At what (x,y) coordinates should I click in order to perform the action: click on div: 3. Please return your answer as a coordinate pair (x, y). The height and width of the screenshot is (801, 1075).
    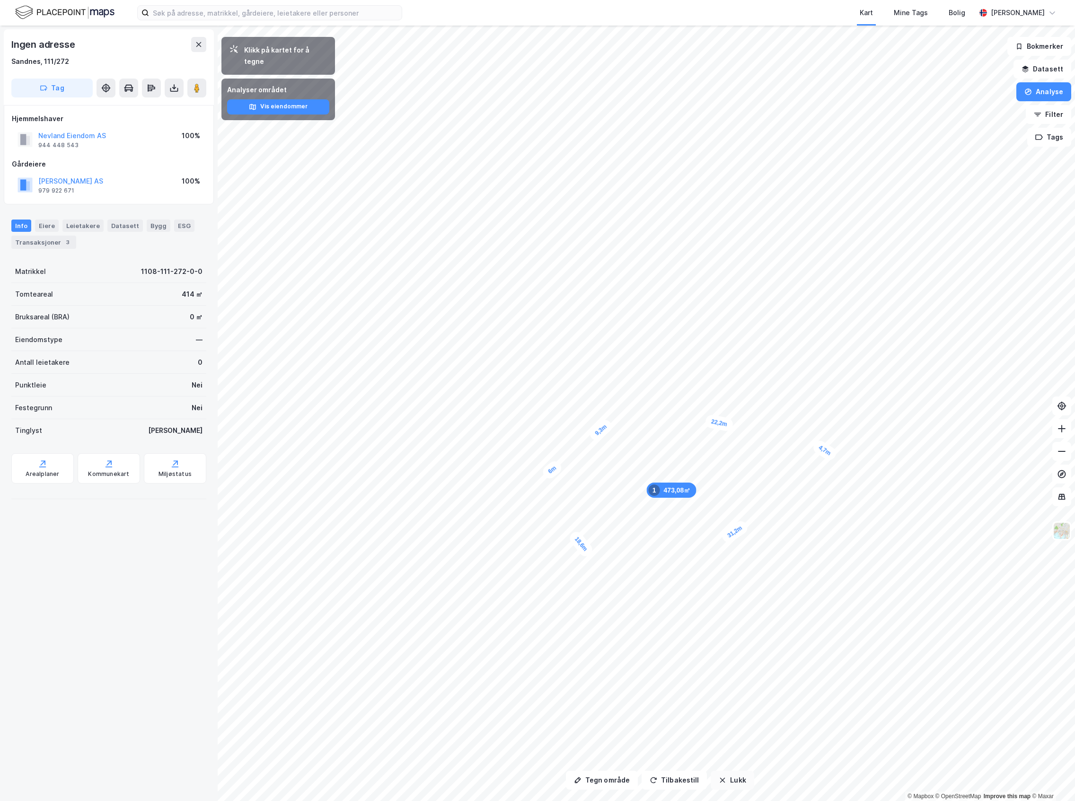
    Looking at the image, I should click on (68, 242).